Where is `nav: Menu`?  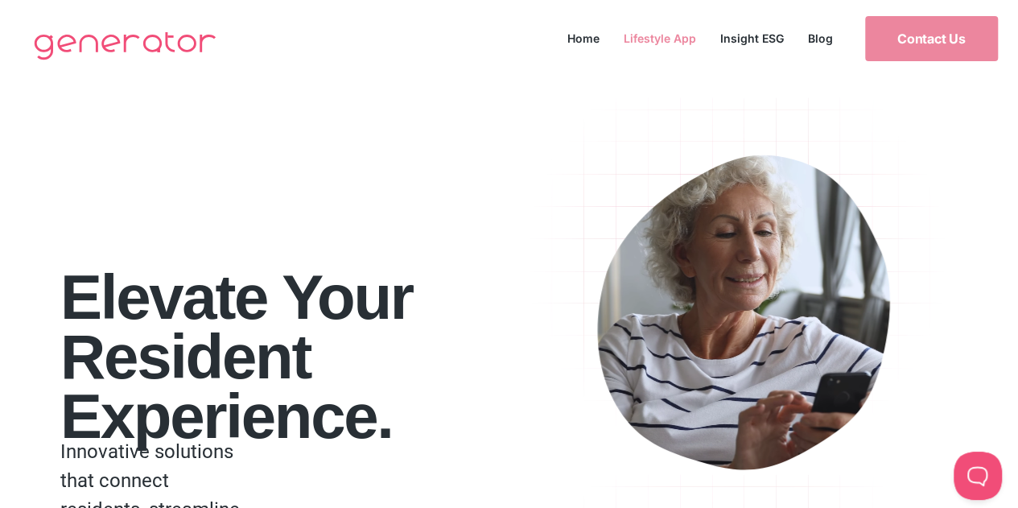 nav: Menu is located at coordinates (700, 38).